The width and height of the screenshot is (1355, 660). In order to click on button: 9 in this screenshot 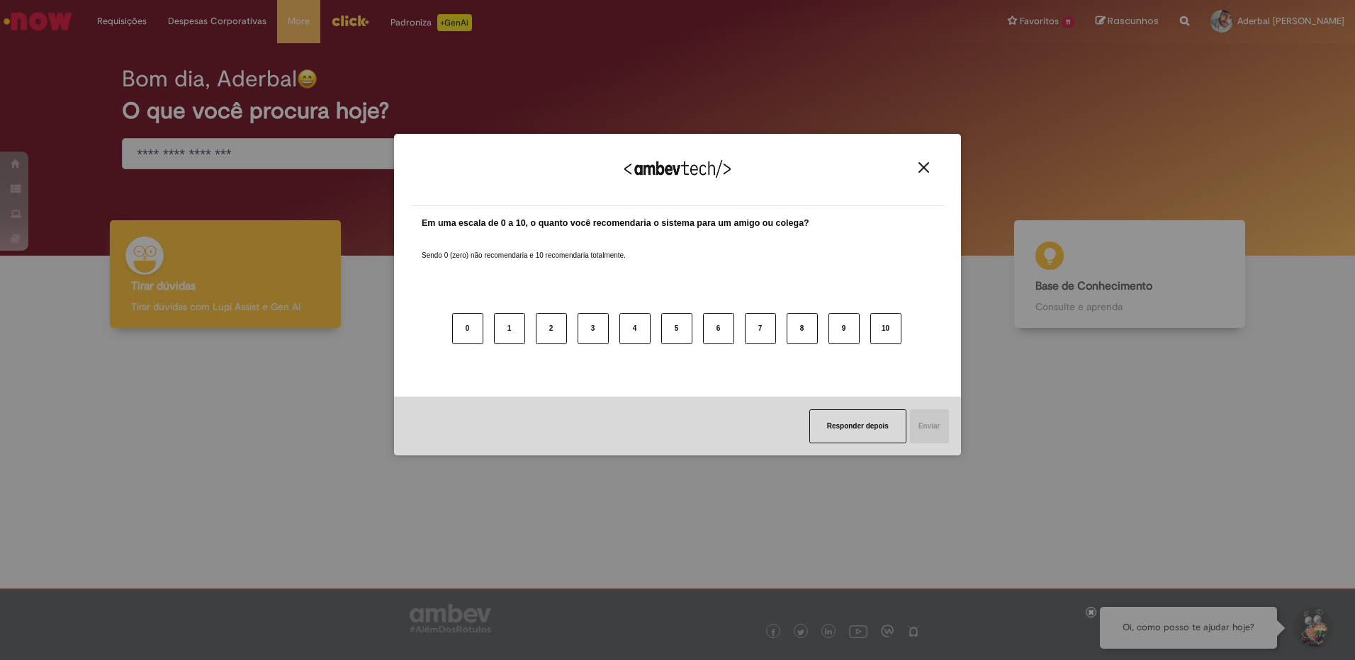, I will do `click(844, 329)`.